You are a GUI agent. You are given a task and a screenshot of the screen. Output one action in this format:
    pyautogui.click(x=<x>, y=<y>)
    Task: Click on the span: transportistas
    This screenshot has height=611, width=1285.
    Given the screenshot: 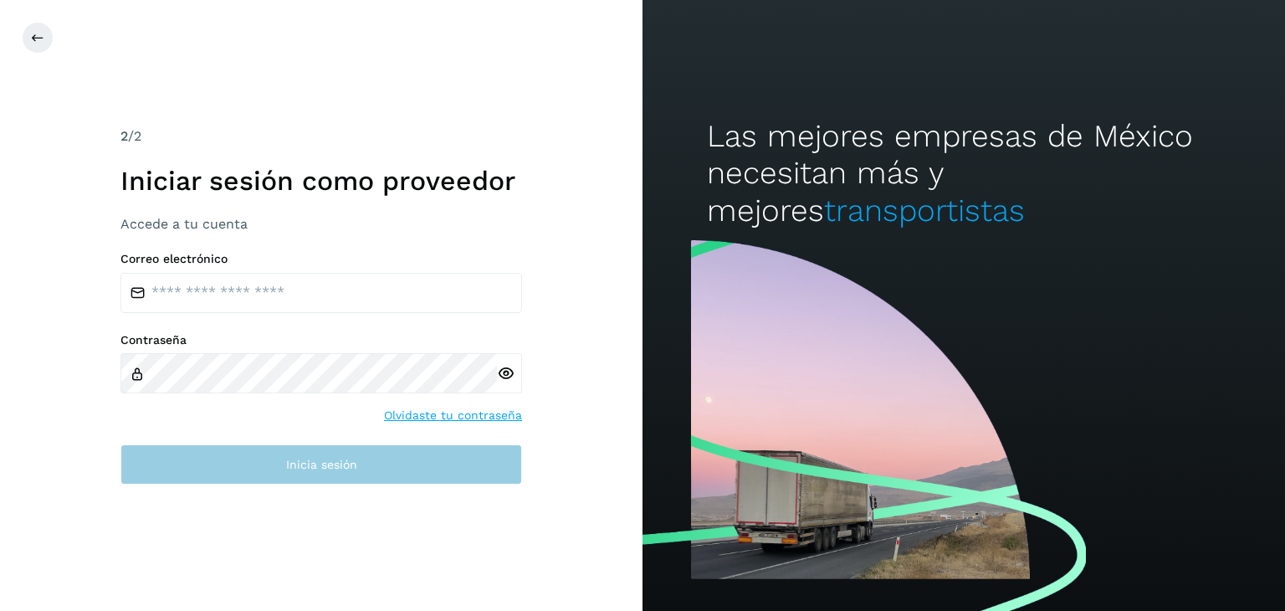 What is the action you would take?
    pyautogui.click(x=925, y=210)
    